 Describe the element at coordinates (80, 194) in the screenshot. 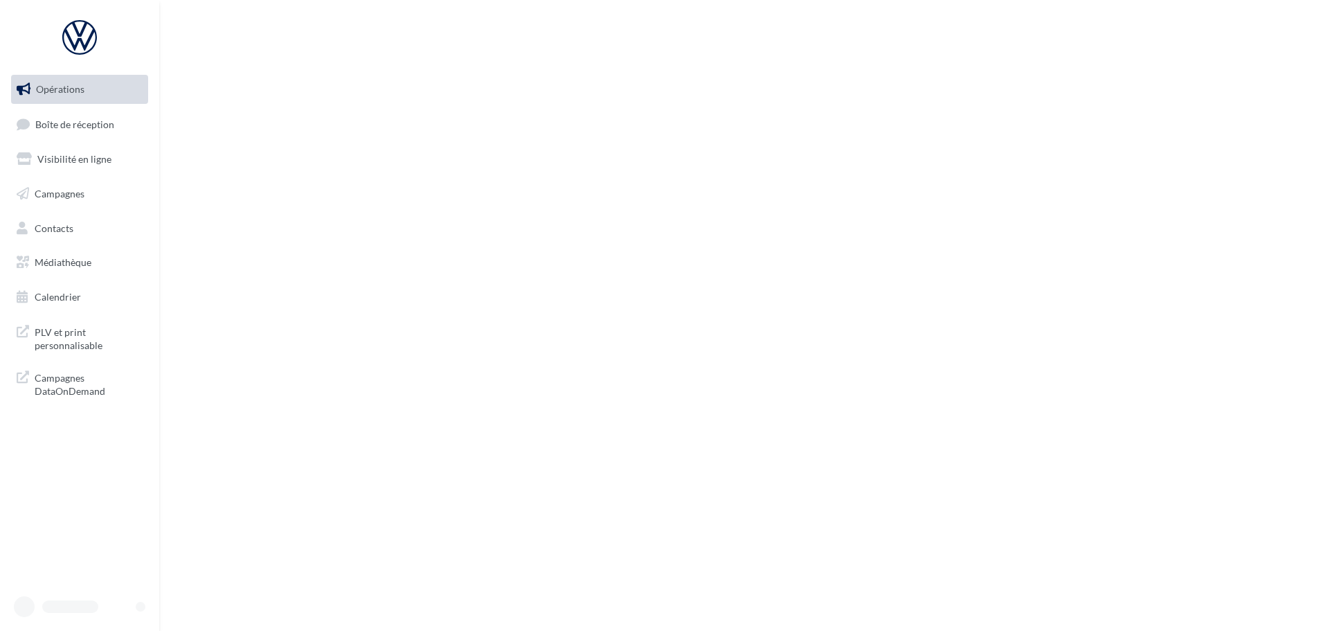

I see `a: Campagnes` at that location.